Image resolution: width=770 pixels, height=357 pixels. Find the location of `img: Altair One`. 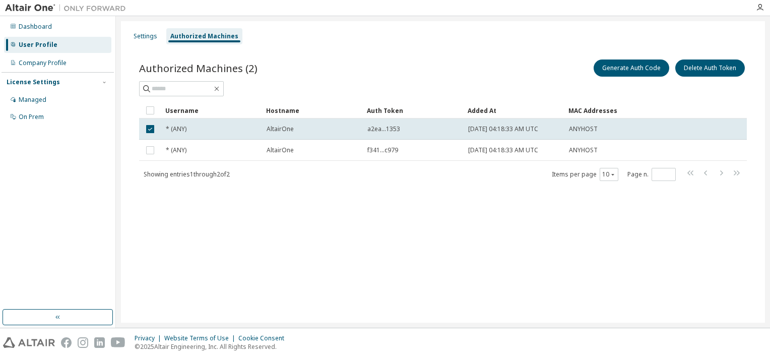

img: Altair One is located at coordinates (68, 8).